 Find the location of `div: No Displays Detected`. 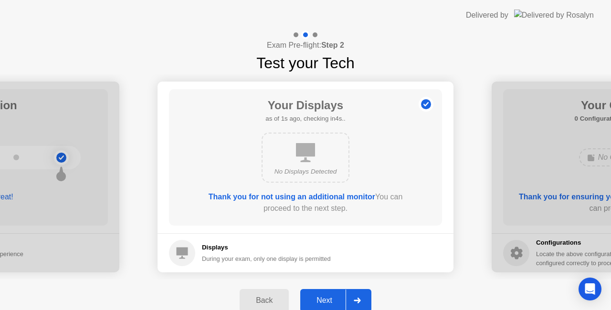

div: No Displays Detected is located at coordinates (306, 172).